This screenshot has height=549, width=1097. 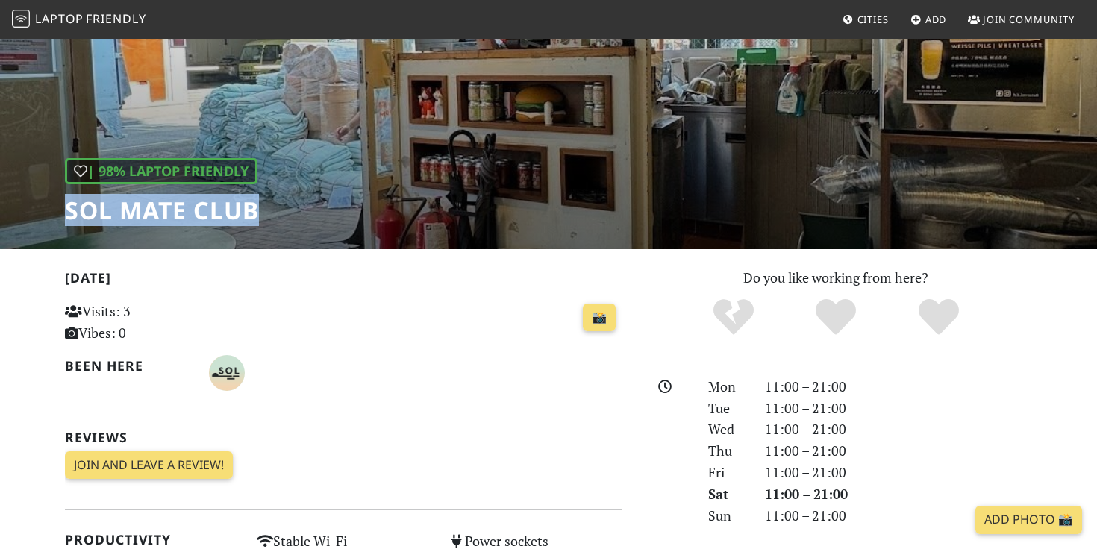 I want to click on div: Yes, so click(x=836, y=317).